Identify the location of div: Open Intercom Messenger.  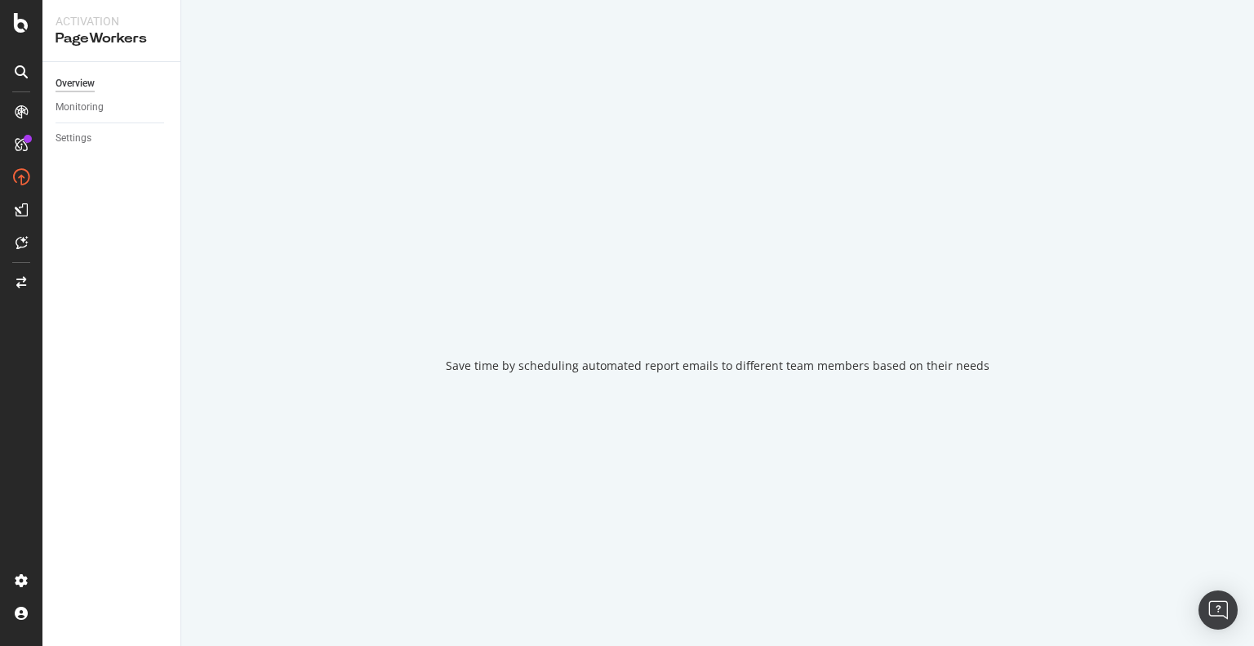
(1218, 610).